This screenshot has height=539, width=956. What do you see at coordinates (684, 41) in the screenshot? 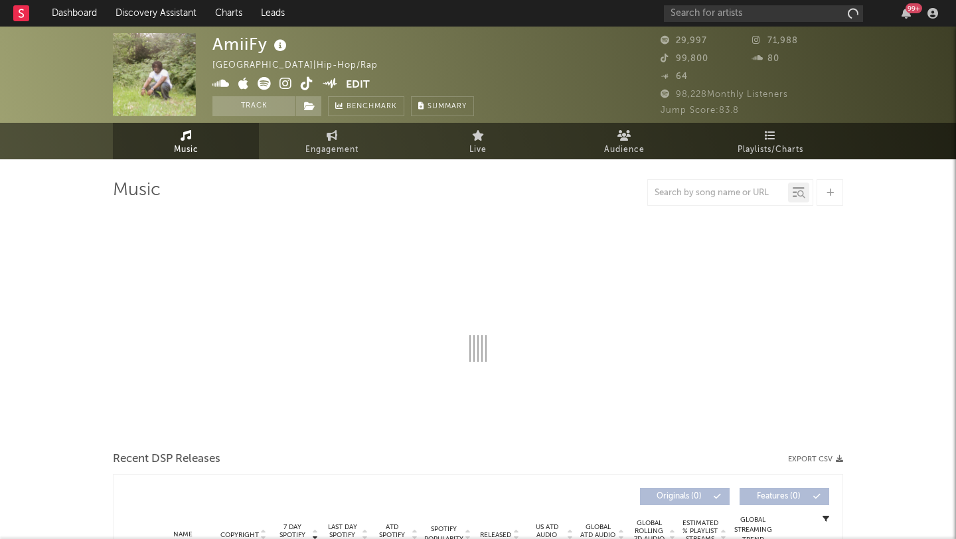
I see `span: 29,997` at bounding box center [684, 41].